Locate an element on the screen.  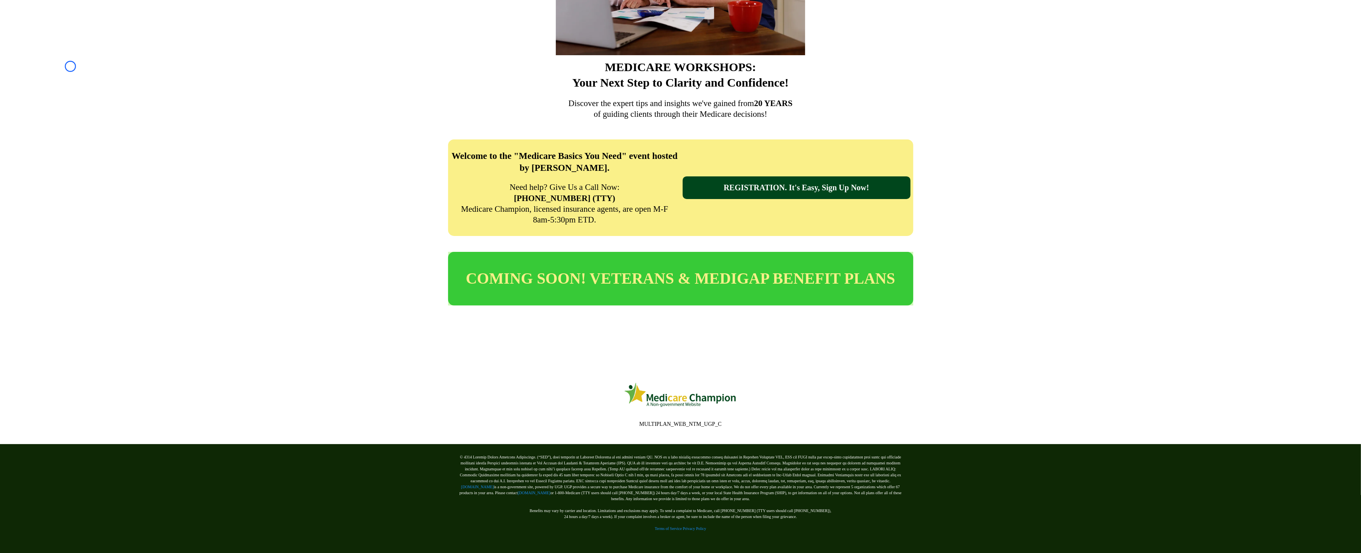
p: Medicare Champion, licensed insurance agents, are open M-F 8am-5:30pm ETD. is located at coordinates (565, 215).